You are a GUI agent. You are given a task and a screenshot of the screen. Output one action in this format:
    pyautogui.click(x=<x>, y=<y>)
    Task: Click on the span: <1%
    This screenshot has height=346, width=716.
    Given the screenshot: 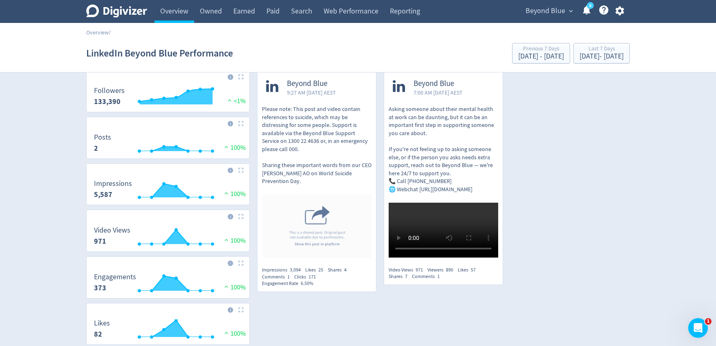 What is the action you would take?
    pyautogui.click(x=236, y=101)
    